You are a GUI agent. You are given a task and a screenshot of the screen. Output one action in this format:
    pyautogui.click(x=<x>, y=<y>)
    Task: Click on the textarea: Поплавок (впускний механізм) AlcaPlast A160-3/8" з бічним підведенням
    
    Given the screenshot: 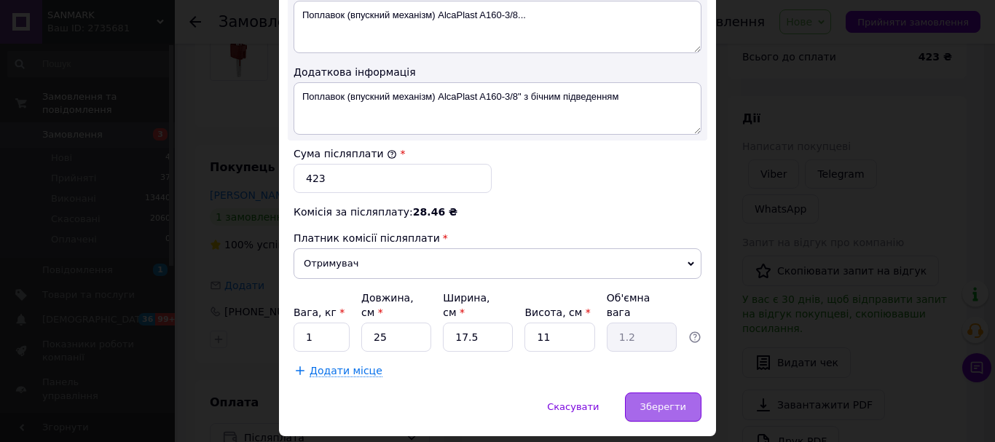 What is the action you would take?
    pyautogui.click(x=498, y=109)
    